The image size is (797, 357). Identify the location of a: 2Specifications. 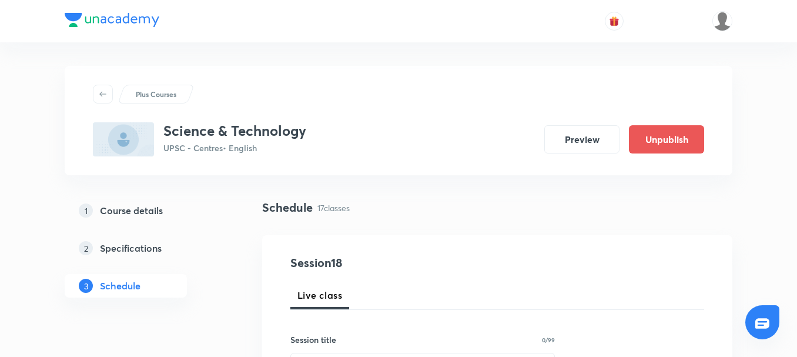
(145, 248).